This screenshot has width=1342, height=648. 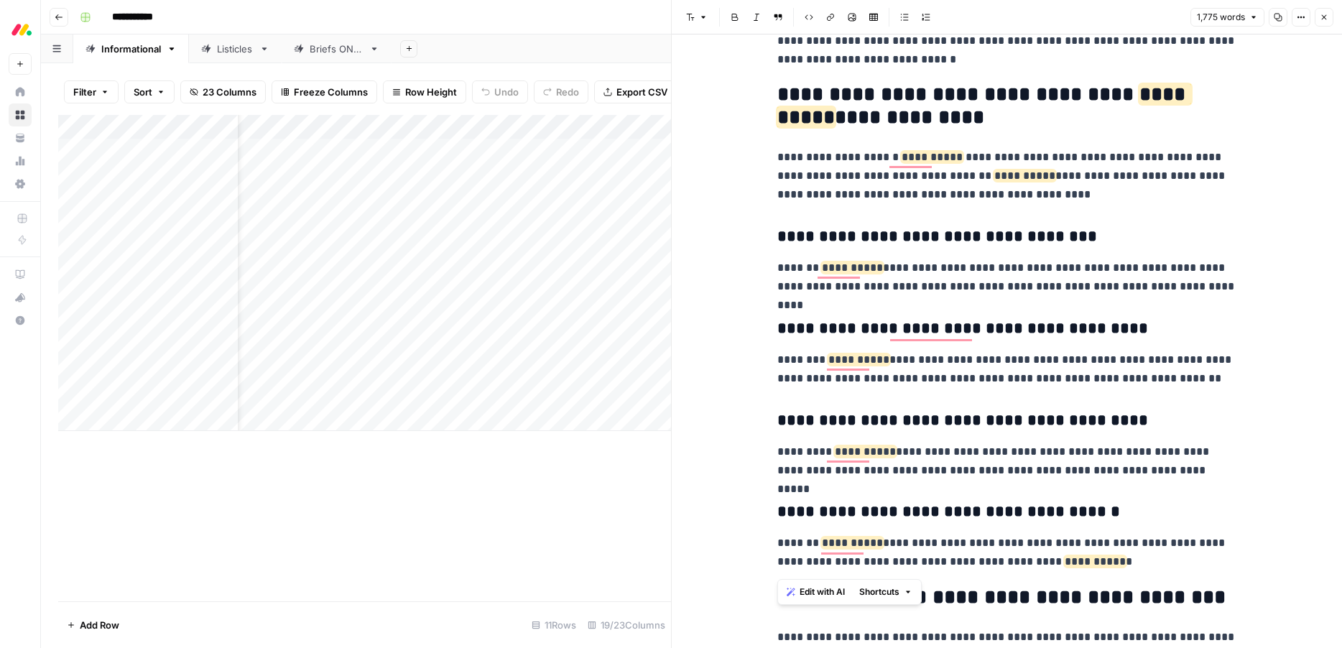 I want to click on span: Sort, so click(x=143, y=92).